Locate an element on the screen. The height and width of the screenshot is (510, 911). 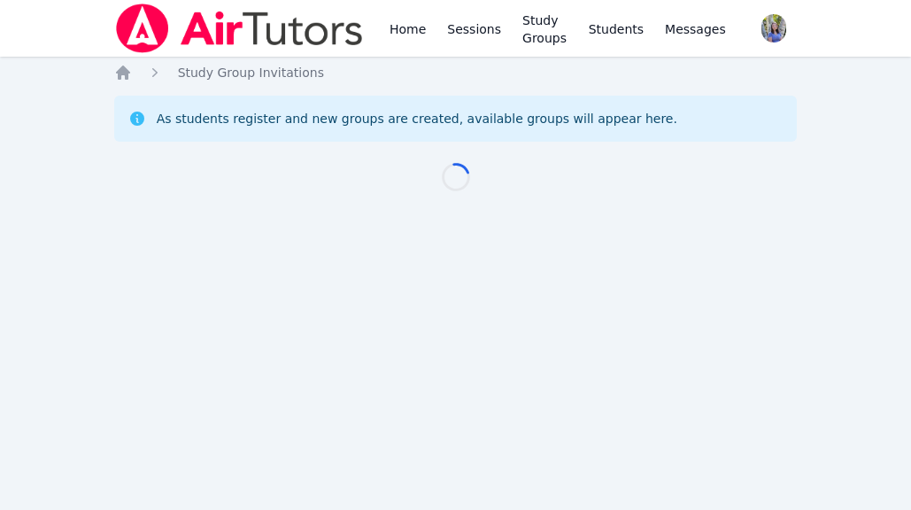
span: Study Group Invitations is located at coordinates (251, 73).